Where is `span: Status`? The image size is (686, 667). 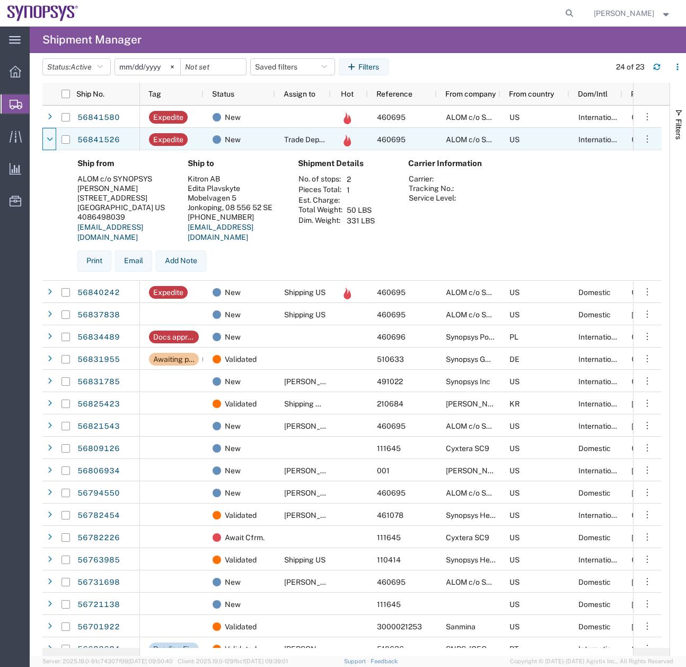
span: Status is located at coordinates (223, 94).